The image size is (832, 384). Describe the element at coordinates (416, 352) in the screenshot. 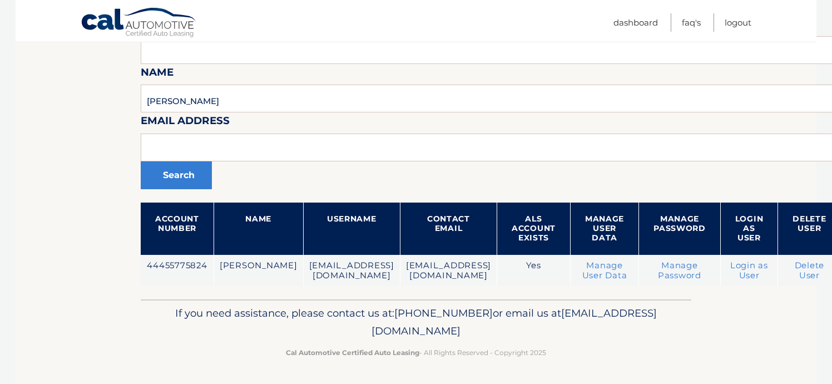

I see `p: - All Rights Reserved - Copyright 2025` at that location.